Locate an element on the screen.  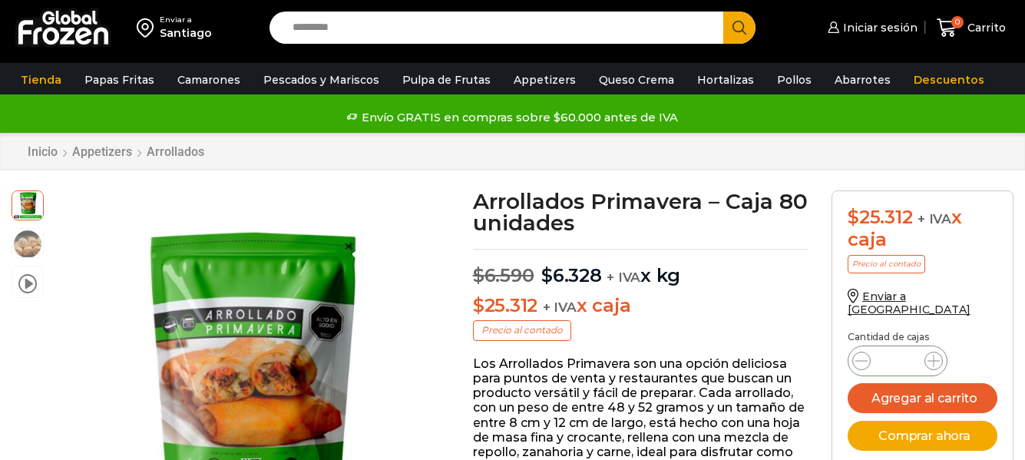
button: Search button is located at coordinates (740, 28).